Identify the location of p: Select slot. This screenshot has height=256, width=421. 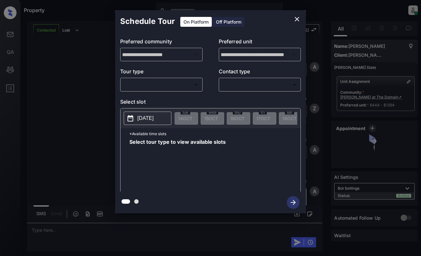
(211, 103).